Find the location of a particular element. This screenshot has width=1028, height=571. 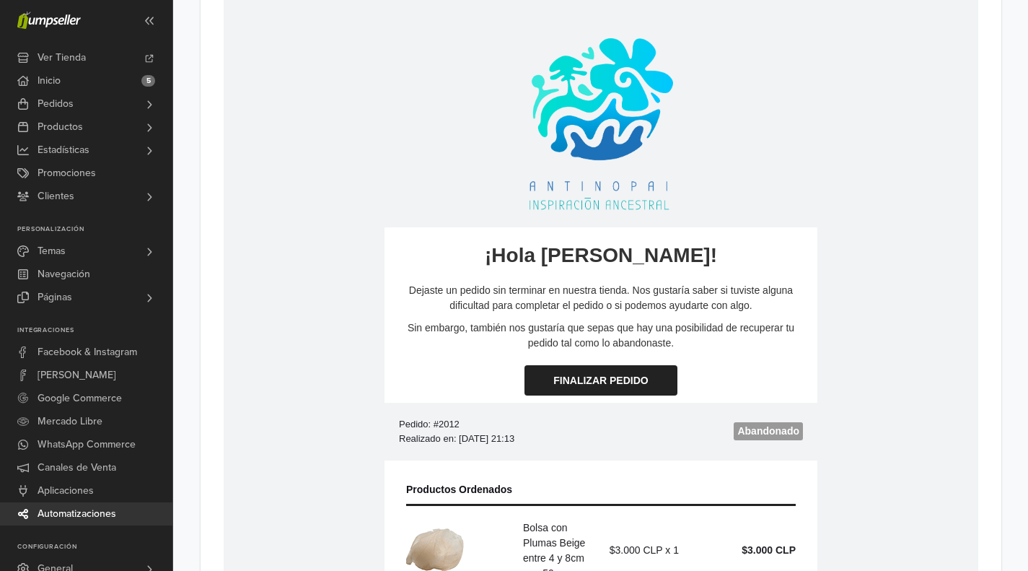

span: Navegación is located at coordinates (63, 274).